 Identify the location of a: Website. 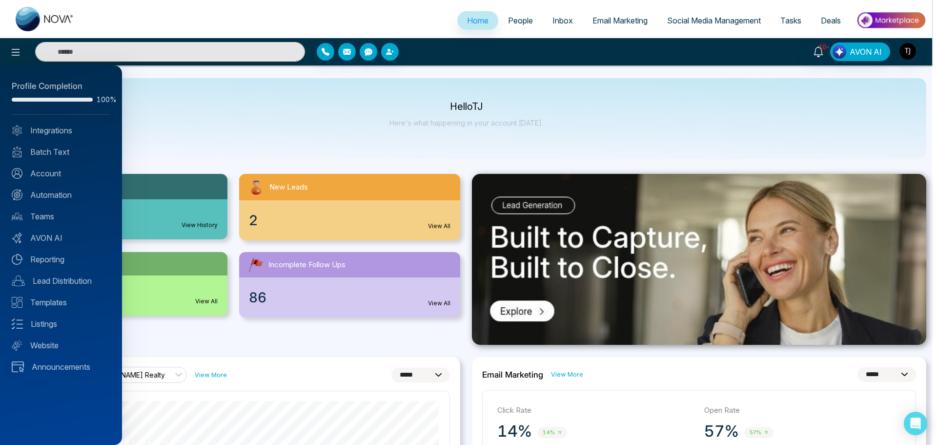
(61, 345).